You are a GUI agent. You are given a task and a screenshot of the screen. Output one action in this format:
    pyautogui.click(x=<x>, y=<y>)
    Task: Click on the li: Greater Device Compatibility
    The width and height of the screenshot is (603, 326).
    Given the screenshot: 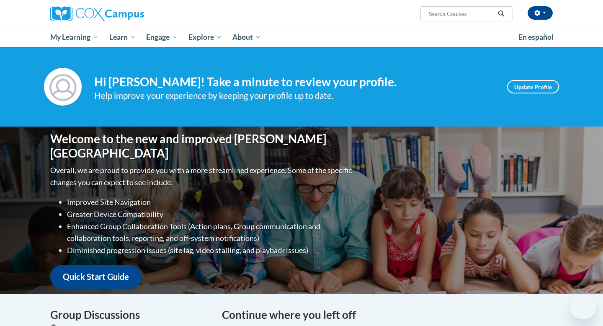 What is the action you would take?
    pyautogui.click(x=210, y=214)
    